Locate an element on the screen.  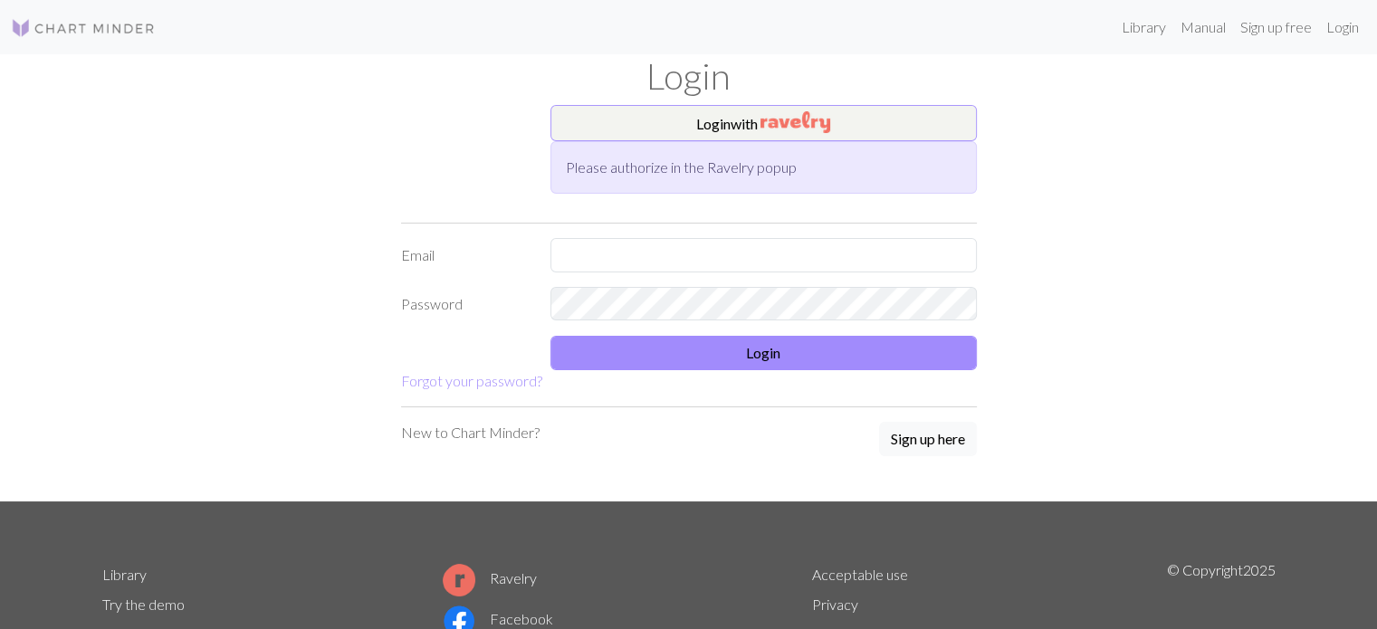
h1: Login is located at coordinates (689, 76).